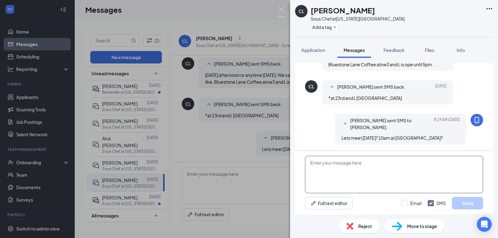  Describe the element at coordinates (354, 50) in the screenshot. I see `span: Messages` at that location.